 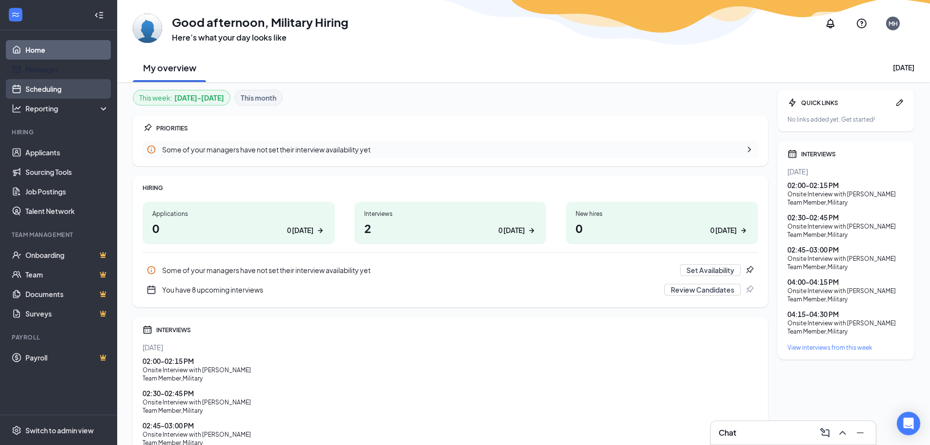 What do you see at coordinates (703, 290) in the screenshot?
I see `button: Review Candidates` at bounding box center [703, 290].